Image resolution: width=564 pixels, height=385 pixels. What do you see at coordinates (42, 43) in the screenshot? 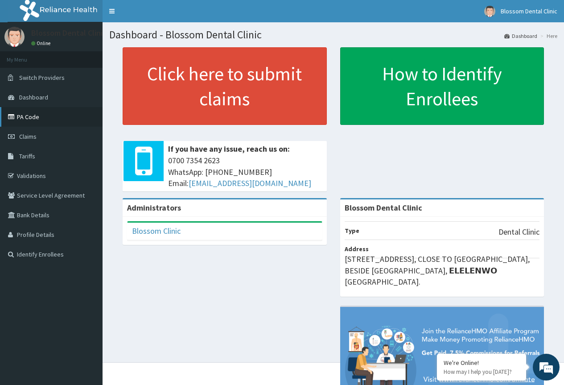
I see `a: Online` at bounding box center [42, 43].